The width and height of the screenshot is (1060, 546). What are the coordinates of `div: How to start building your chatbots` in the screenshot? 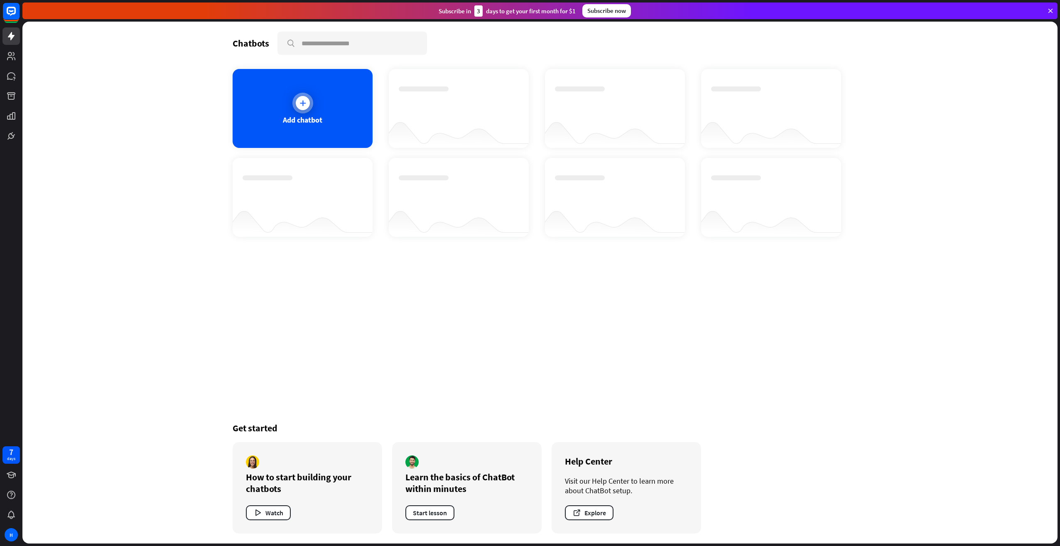 It's located at (307, 483).